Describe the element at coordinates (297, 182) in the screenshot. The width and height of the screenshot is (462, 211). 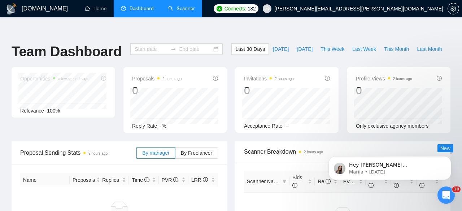
I see `span: Bids` at that location.